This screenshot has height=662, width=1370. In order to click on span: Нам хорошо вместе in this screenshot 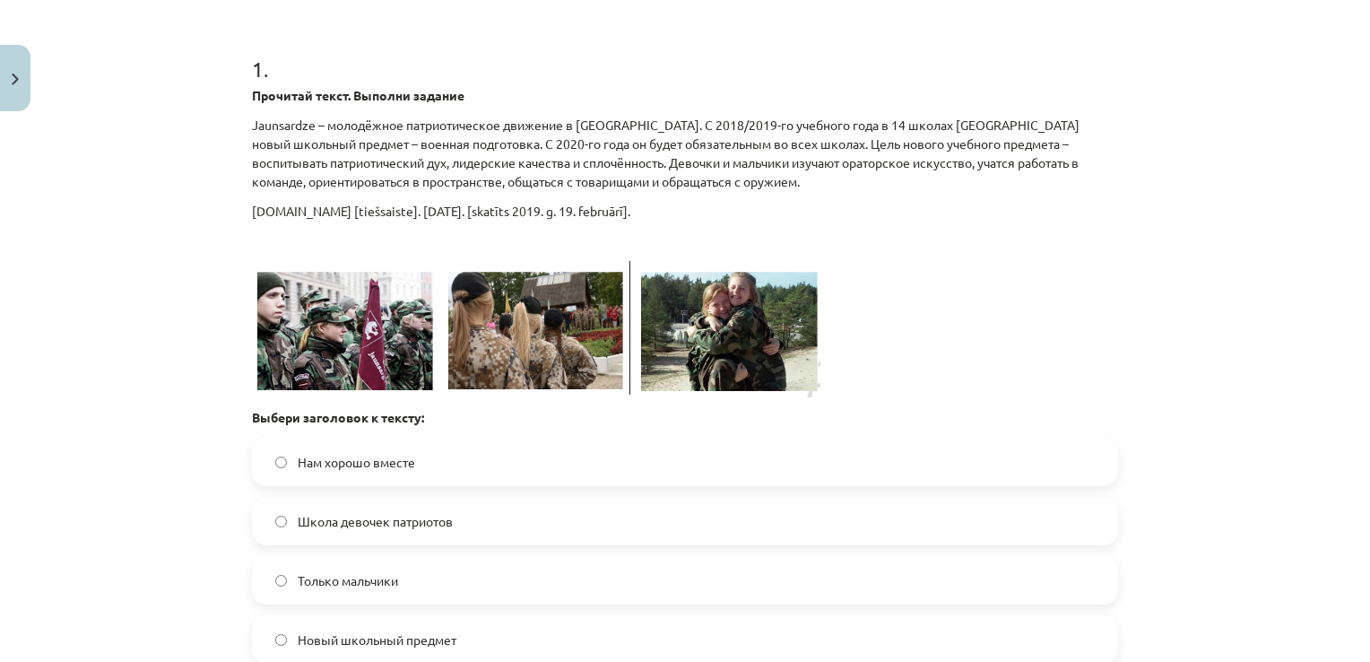, I will do `click(356, 462)`.